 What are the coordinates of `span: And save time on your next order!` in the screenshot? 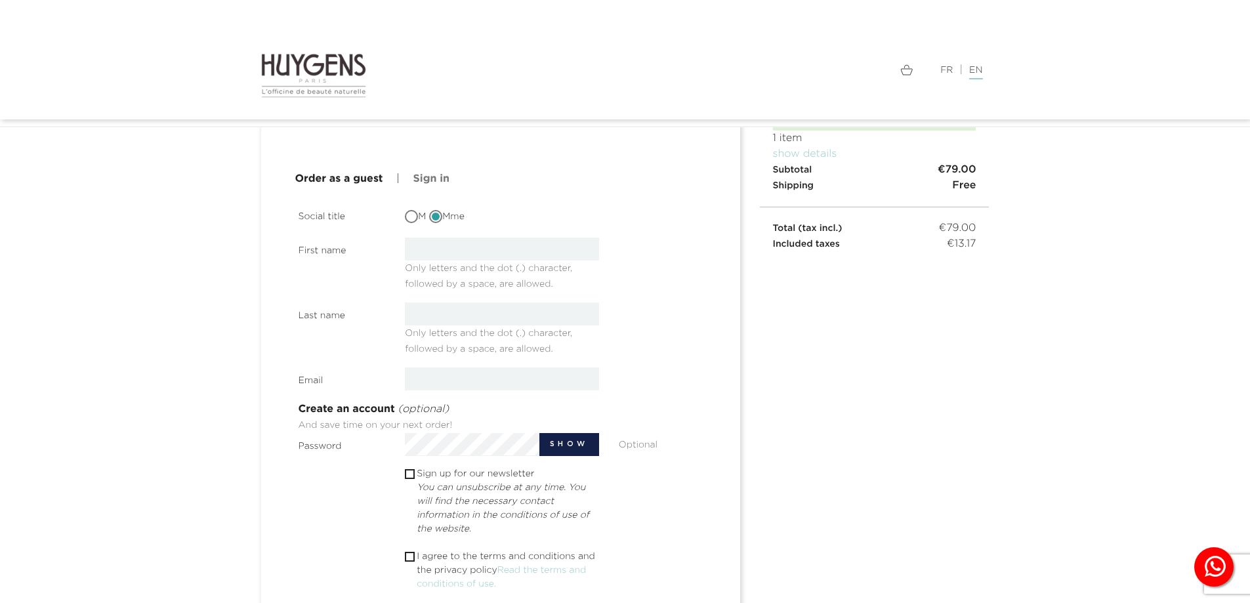 It's located at (375, 425).